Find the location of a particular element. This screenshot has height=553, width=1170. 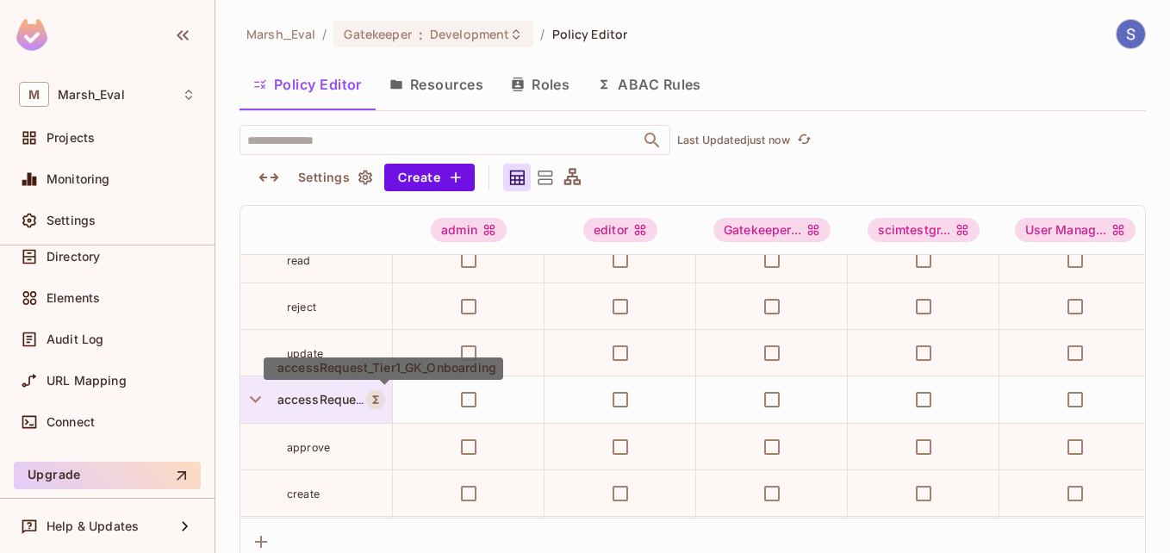

span: Monitoring is located at coordinates (78, 179).